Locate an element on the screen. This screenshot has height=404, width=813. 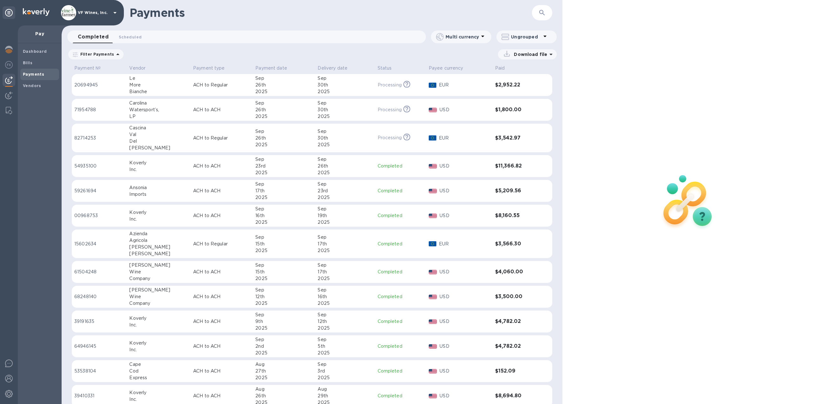
b: Payments is located at coordinates (33, 74).